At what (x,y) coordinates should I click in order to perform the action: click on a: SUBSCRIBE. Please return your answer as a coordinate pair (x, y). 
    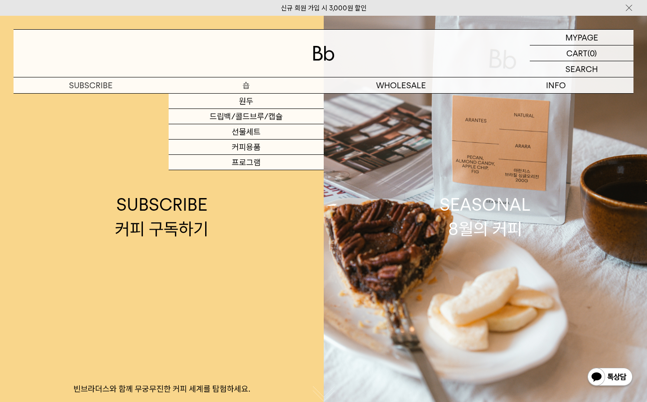
    Looking at the image, I should click on (91, 85).